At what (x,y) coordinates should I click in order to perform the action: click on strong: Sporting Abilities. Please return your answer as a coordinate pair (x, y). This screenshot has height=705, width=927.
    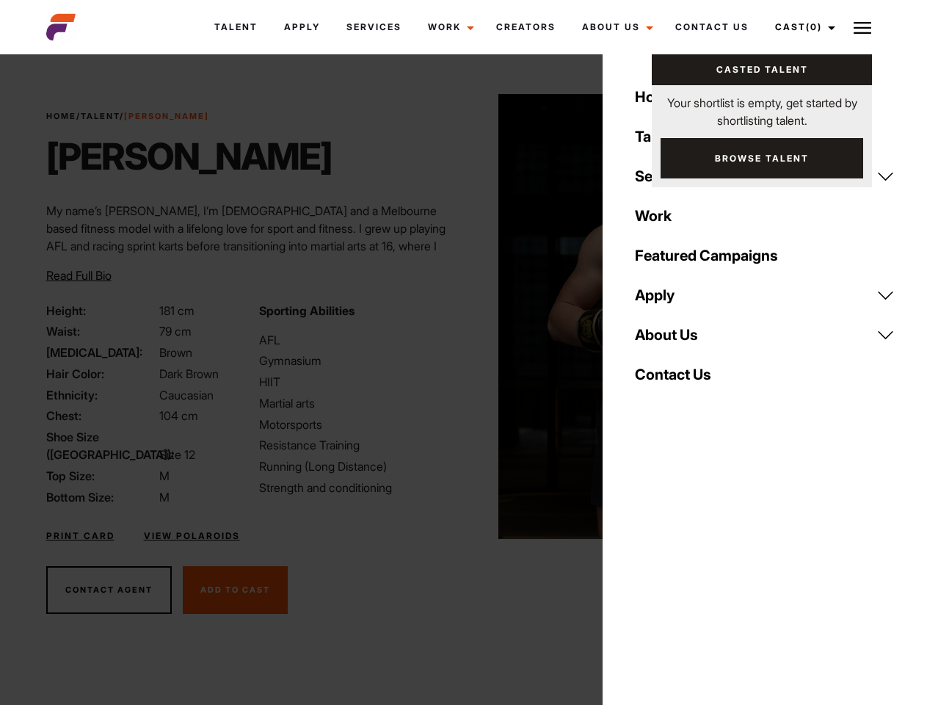
    Looking at the image, I should click on (307, 311).